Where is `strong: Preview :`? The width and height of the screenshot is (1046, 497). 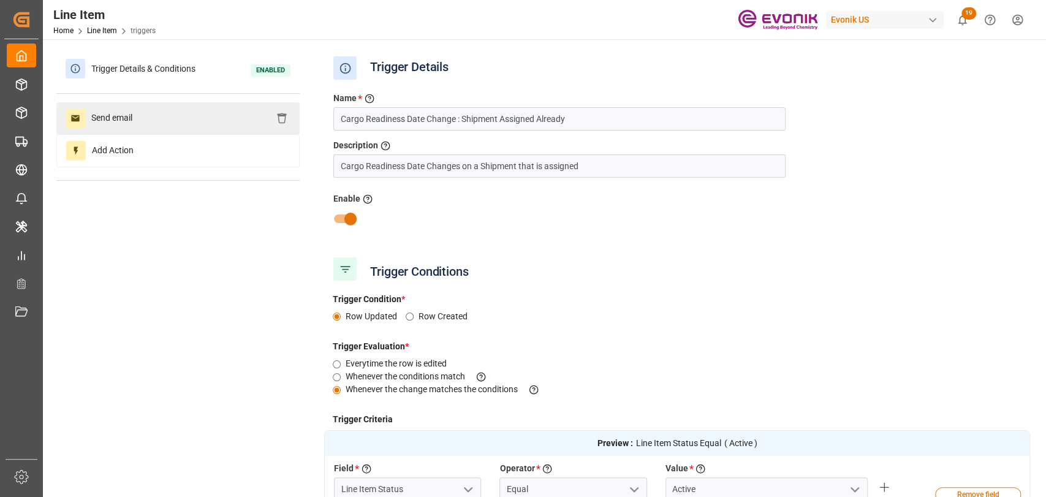 strong: Preview : is located at coordinates (615, 443).